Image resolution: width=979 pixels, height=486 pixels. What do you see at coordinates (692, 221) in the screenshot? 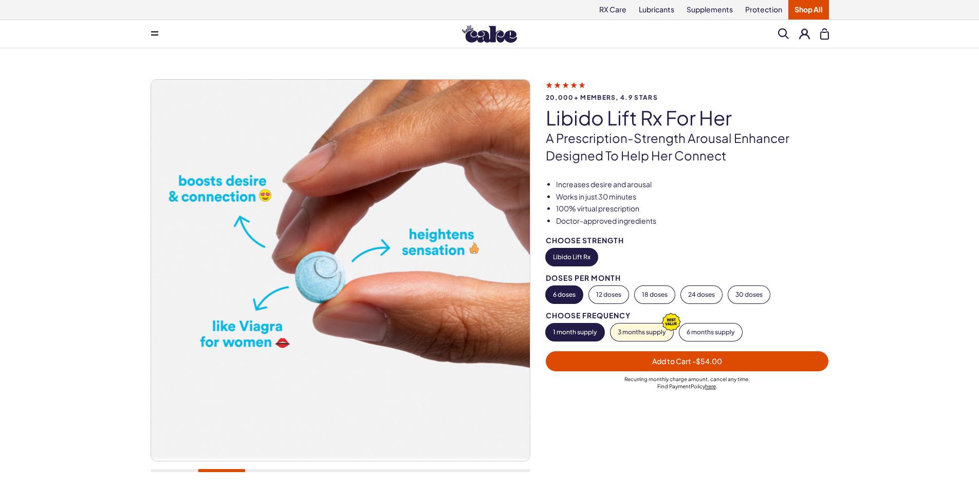
I see `li: Doctor-approved ingredients` at bounding box center [692, 221].